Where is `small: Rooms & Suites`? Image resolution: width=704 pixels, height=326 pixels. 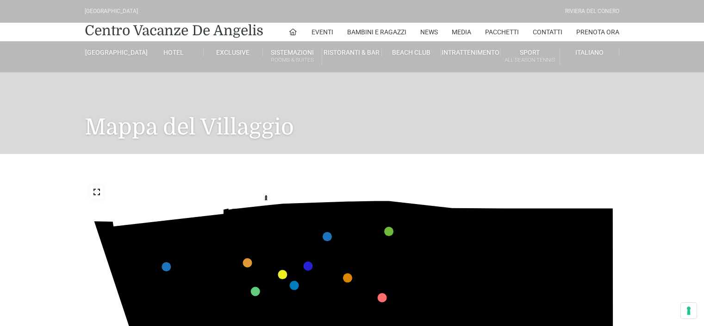
small: Rooms & Suites is located at coordinates (292, 60).